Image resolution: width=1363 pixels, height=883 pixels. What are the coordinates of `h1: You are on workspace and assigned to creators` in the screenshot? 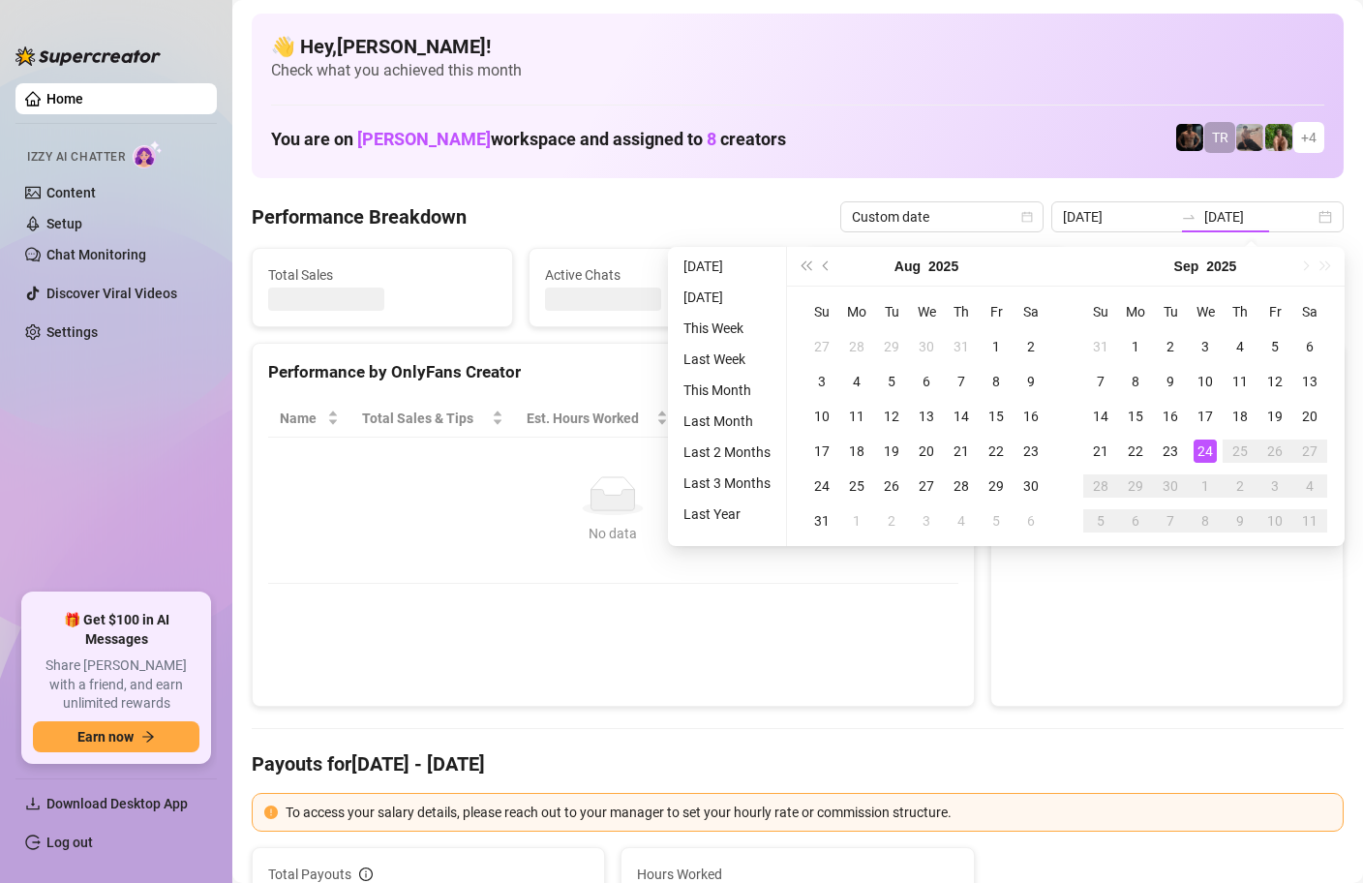 It's located at (529, 139).